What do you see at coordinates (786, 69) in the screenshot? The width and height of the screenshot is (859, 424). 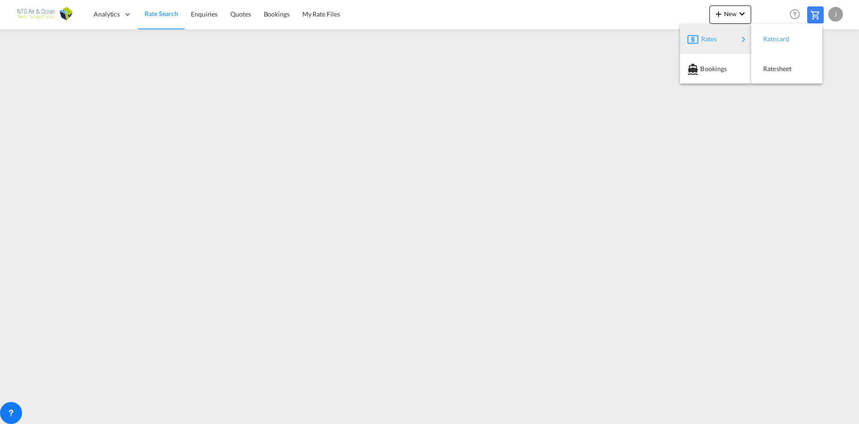 I see `div: Ratesheet` at bounding box center [786, 69].